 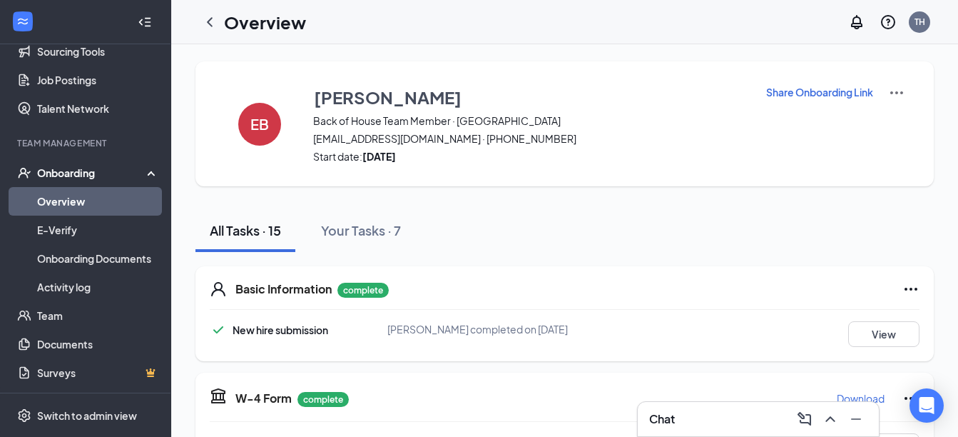 What do you see at coordinates (98, 315) in the screenshot?
I see `a: Team` at bounding box center [98, 315].